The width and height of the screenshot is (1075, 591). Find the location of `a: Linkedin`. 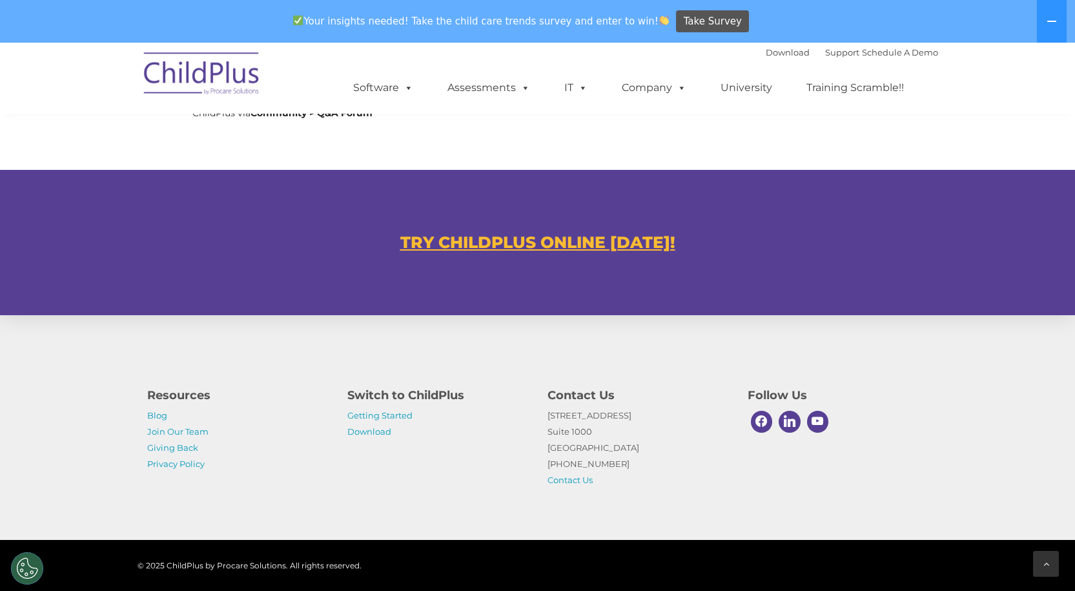

a: Linkedin is located at coordinates (790, 422).